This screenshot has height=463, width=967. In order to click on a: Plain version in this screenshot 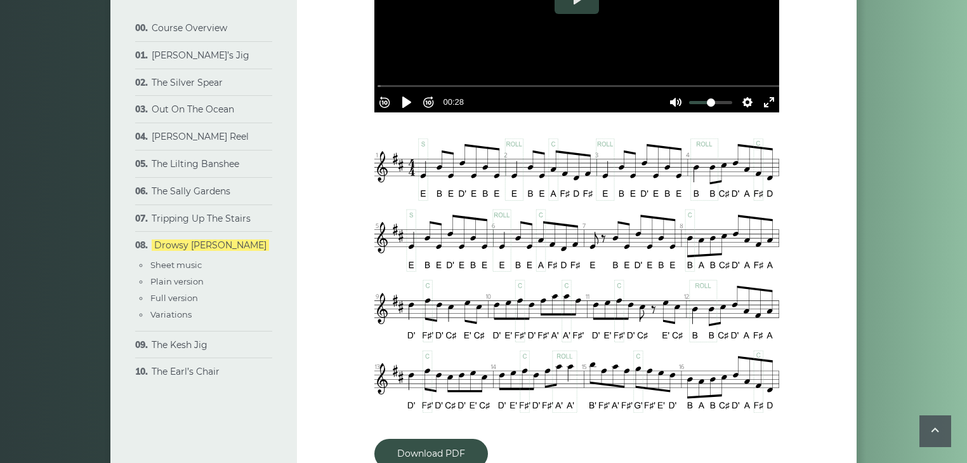, I will do `click(177, 281)`.